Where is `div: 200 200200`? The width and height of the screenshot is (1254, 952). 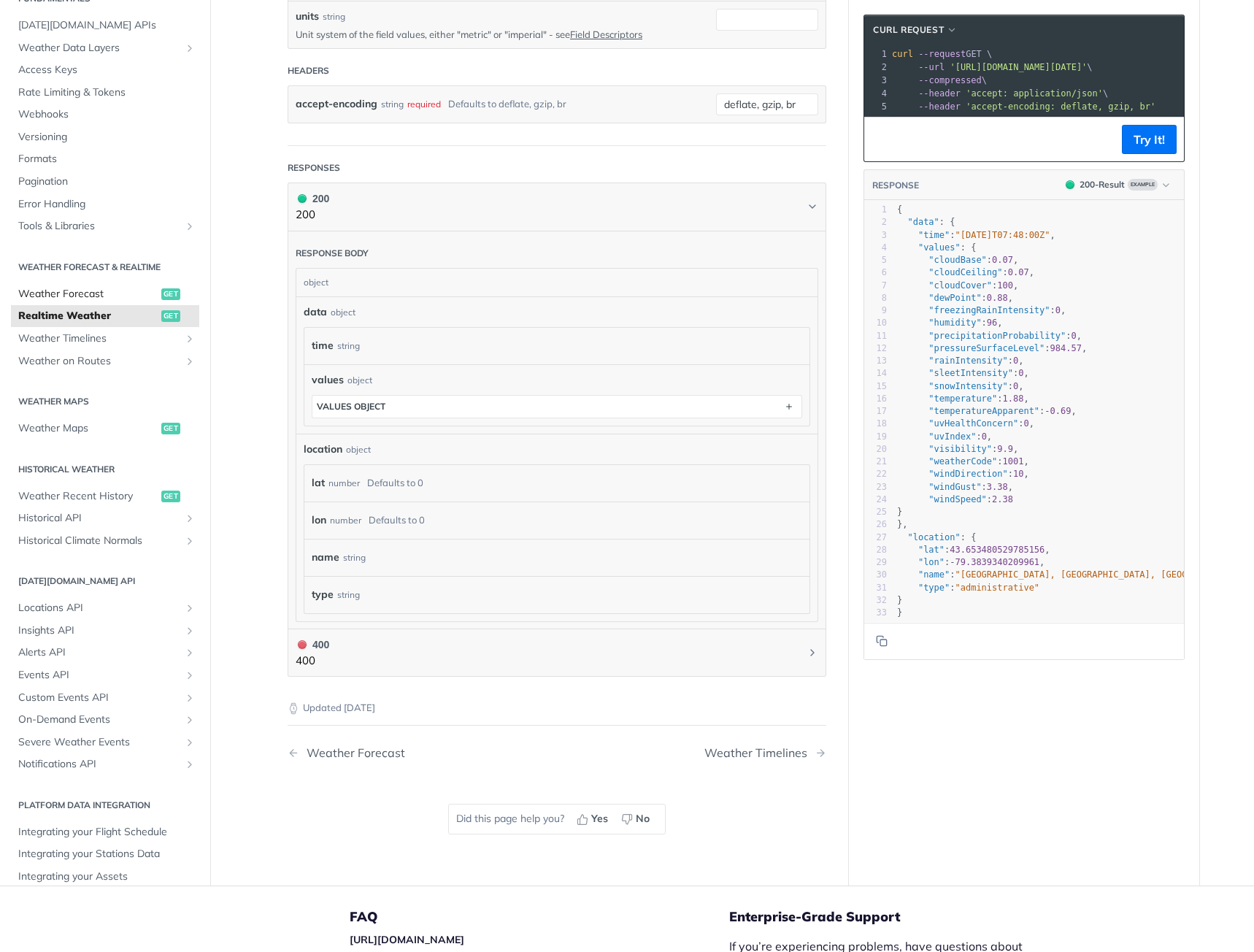 div: 200 200200 is located at coordinates (557, 430).